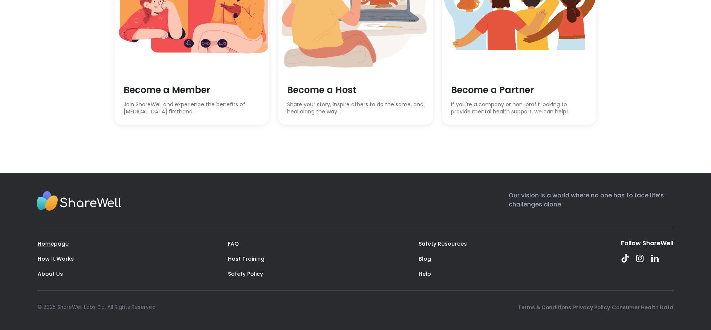 The height and width of the screenshot is (330, 711). Describe the element at coordinates (642, 307) in the screenshot. I see `a: Consumer Health Data` at that location.